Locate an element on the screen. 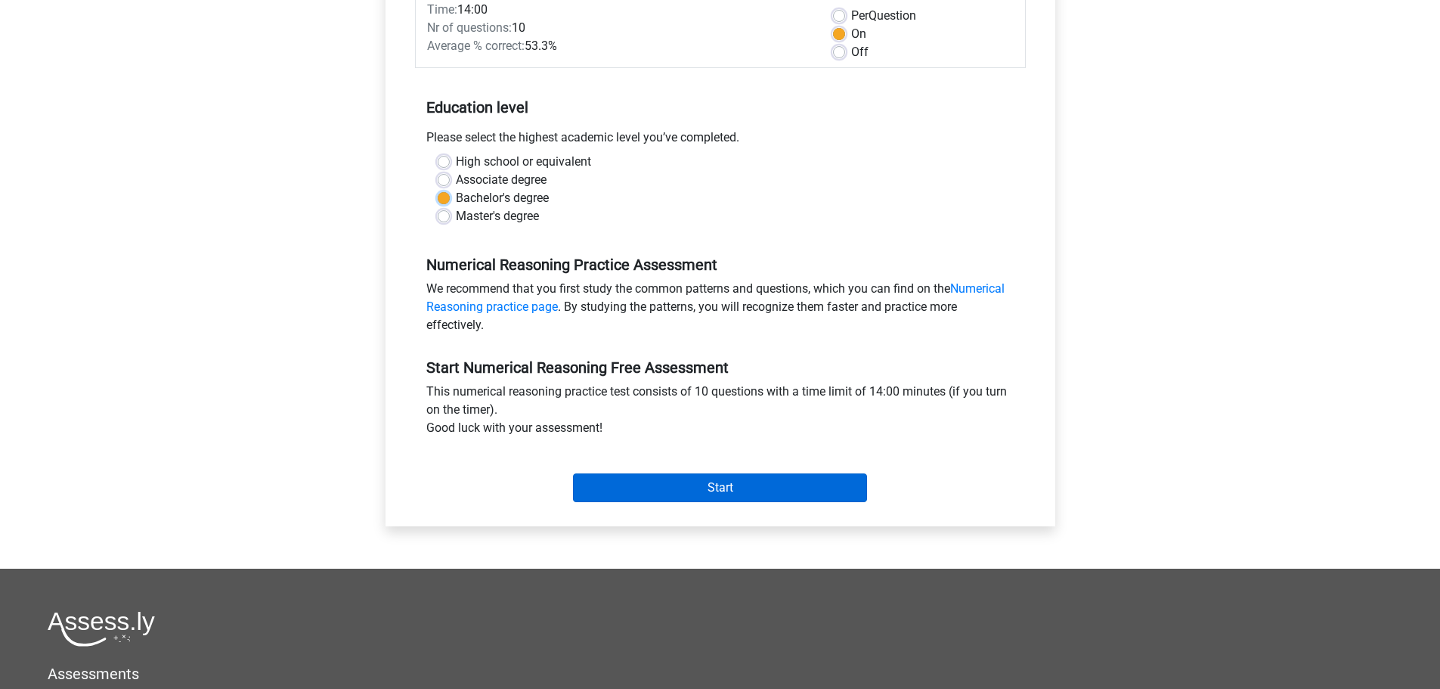 This screenshot has width=1440, height=689. span: Time: is located at coordinates (442, 9).